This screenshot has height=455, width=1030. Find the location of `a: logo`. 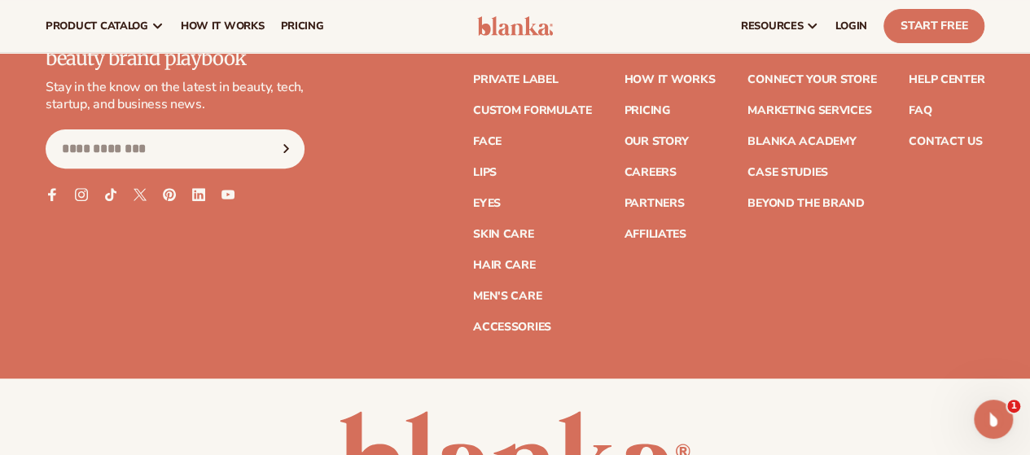

a: logo is located at coordinates (515, 26).